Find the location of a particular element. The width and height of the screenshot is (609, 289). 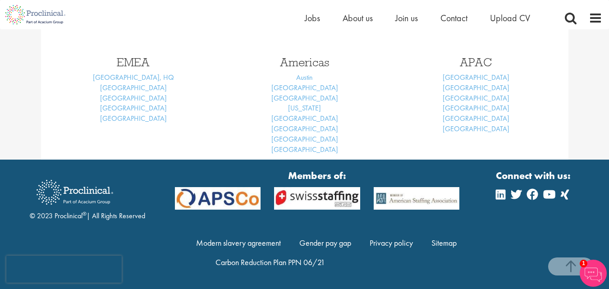

a: Join us is located at coordinates (406, 18).